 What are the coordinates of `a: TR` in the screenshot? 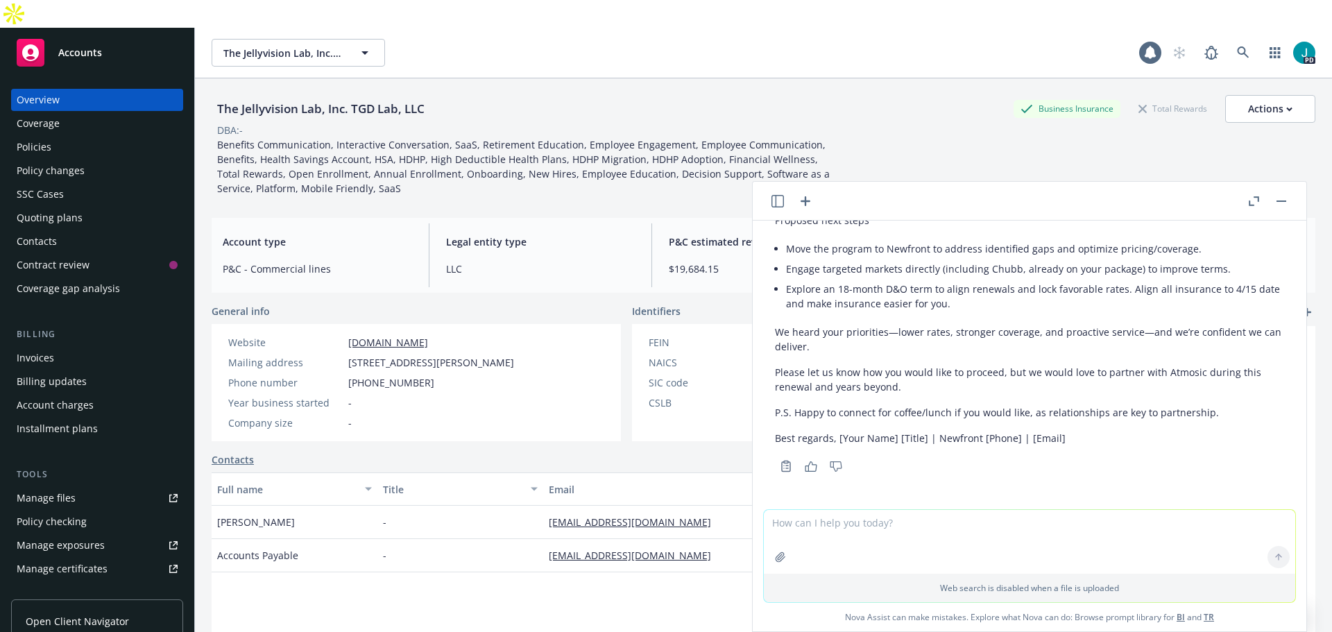 It's located at (1208, 617).